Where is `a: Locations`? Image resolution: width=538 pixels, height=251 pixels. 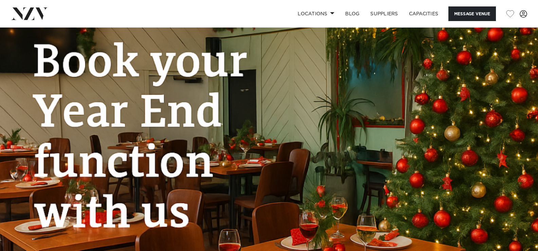
a: Locations is located at coordinates (316, 14).